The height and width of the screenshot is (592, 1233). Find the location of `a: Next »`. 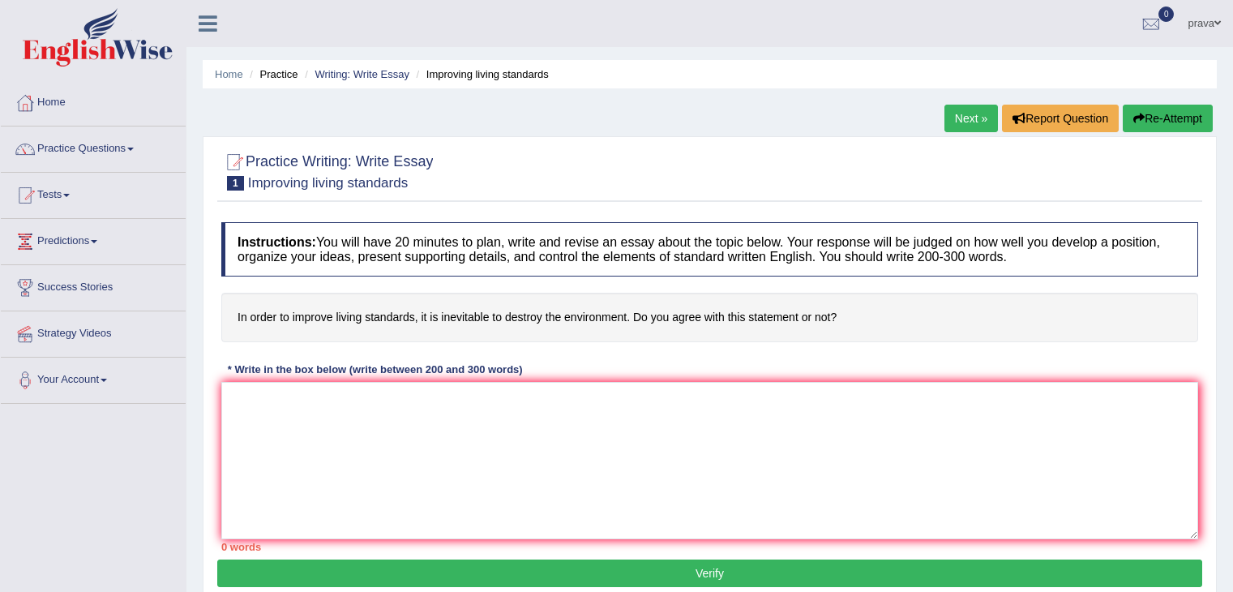

a: Next » is located at coordinates (971, 118).